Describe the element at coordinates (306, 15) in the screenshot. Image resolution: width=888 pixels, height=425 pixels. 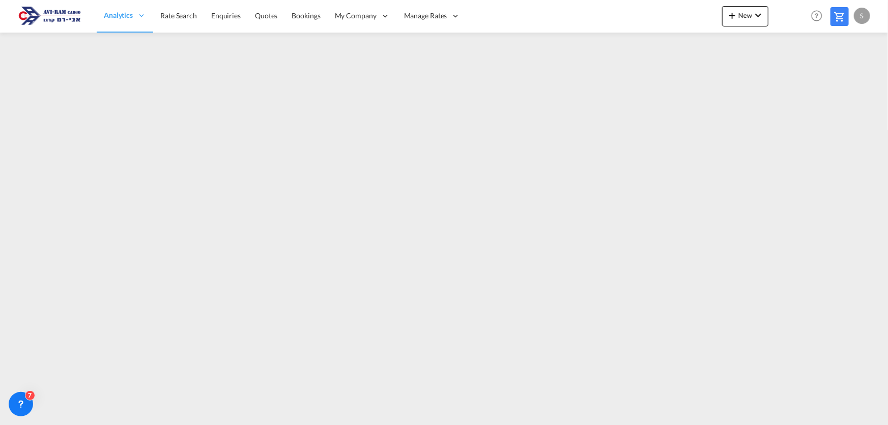
I see `span: Bookings` at that location.